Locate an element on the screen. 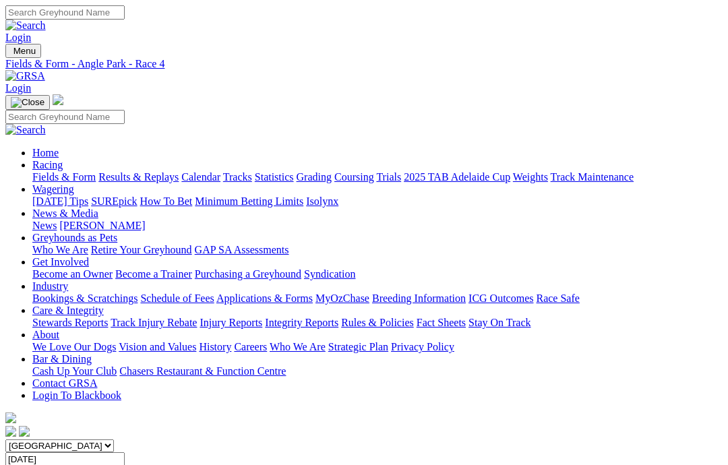 The image size is (728, 465). a: Login To Blackbook is located at coordinates (77, 395).